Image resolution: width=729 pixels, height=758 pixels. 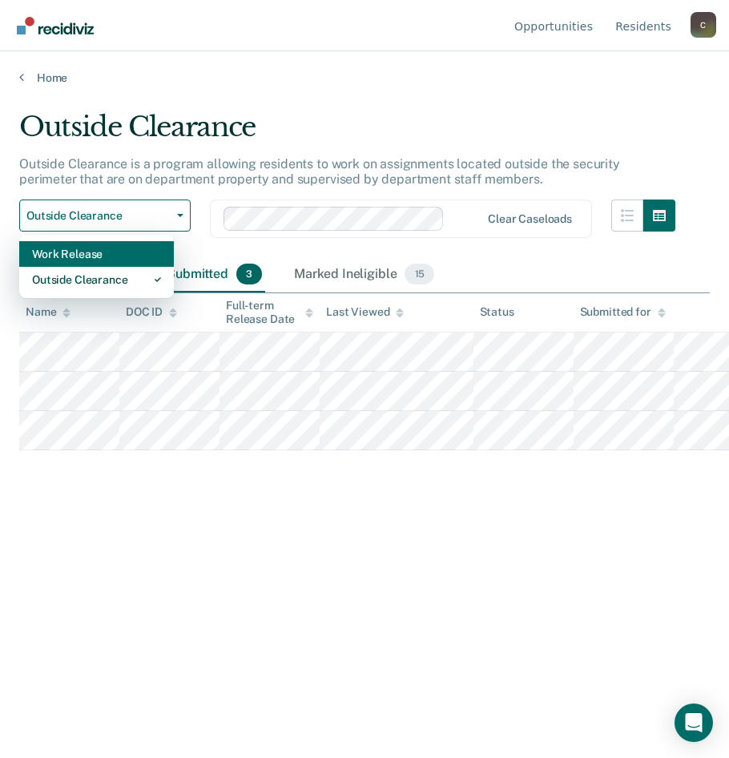 What do you see at coordinates (96, 267) in the screenshot?
I see `div: Dropdown Menu` at bounding box center [96, 267].